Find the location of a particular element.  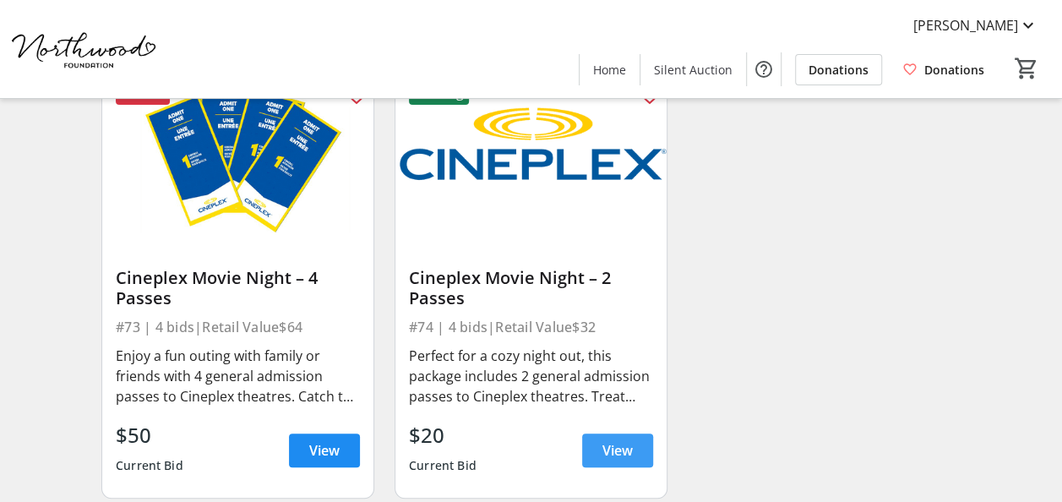

a: Home is located at coordinates (609, 69).